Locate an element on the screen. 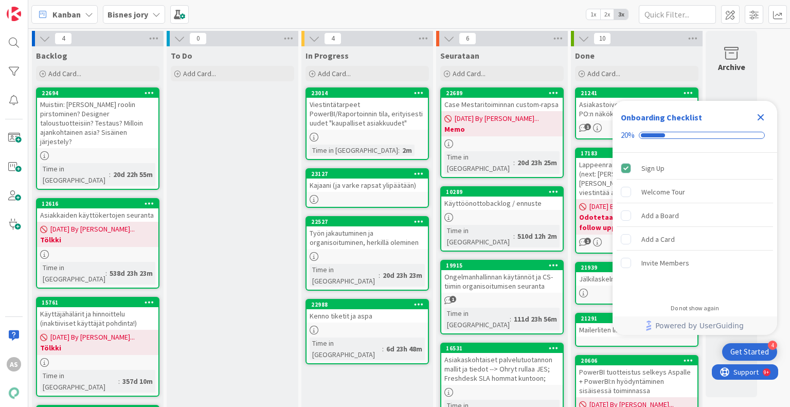  span: 1x is located at coordinates (593, 14).